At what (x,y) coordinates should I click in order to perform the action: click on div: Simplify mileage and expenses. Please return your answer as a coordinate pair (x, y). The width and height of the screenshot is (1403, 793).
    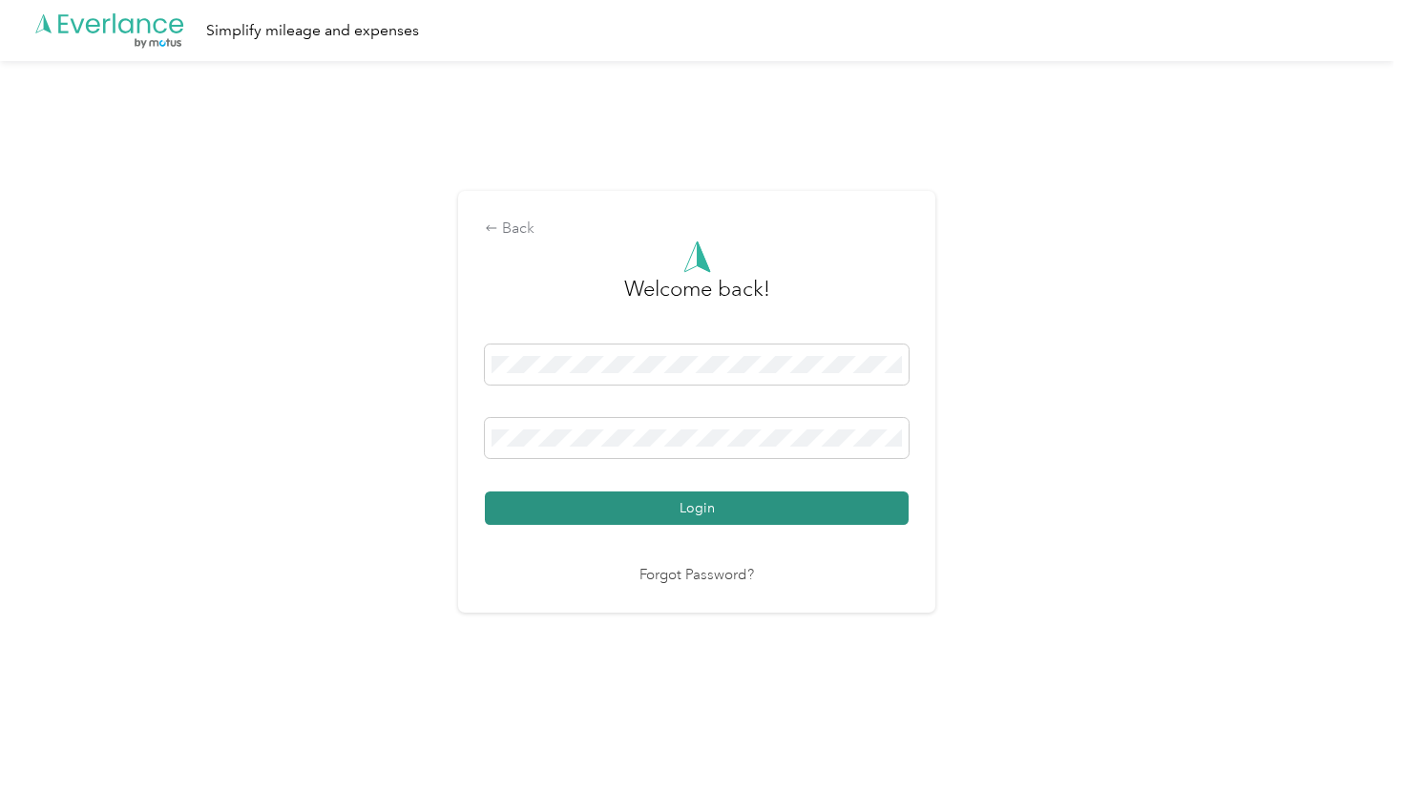
    Looking at the image, I should click on (312, 31).